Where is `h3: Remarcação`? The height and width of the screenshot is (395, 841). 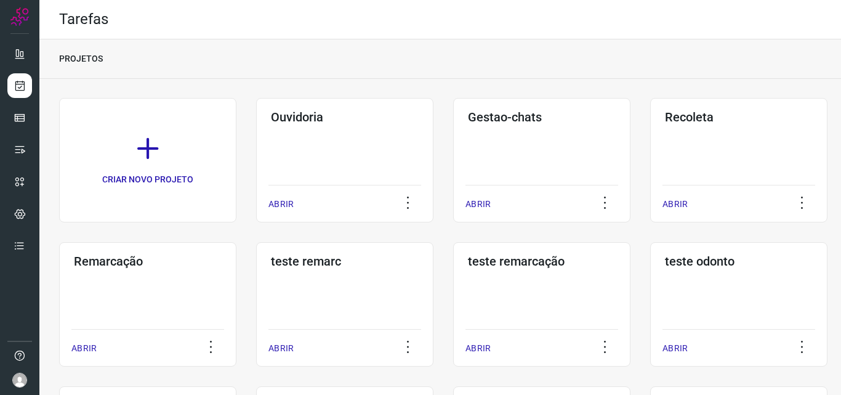 h3: Remarcação is located at coordinates (148, 261).